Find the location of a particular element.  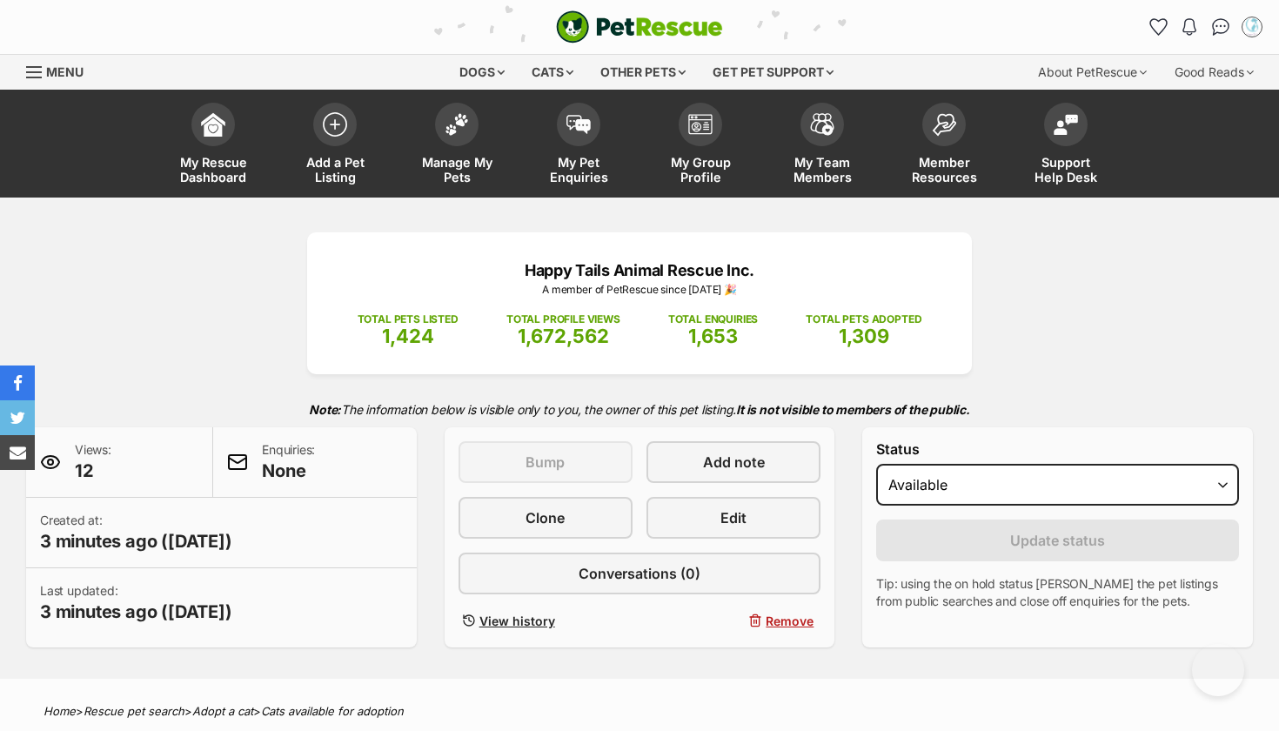

a: My Rescue Dashboard is located at coordinates (213, 145).